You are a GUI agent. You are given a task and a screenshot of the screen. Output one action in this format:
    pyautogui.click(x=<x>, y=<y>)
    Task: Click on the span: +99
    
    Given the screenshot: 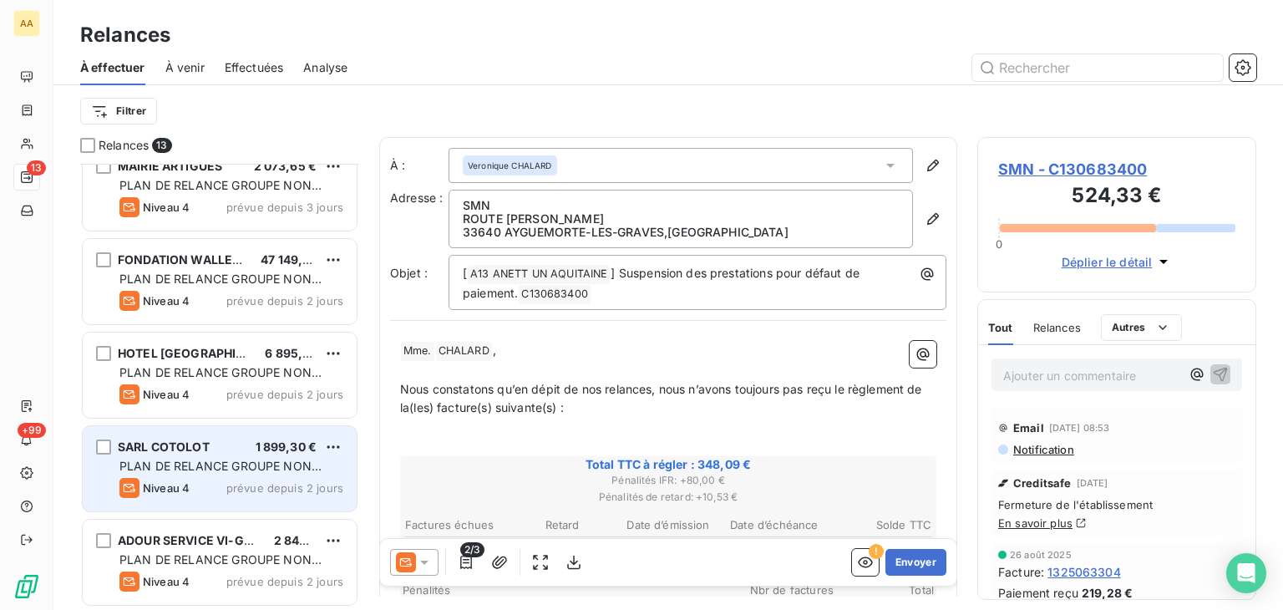 What is the action you would take?
    pyautogui.click(x=32, y=430)
    